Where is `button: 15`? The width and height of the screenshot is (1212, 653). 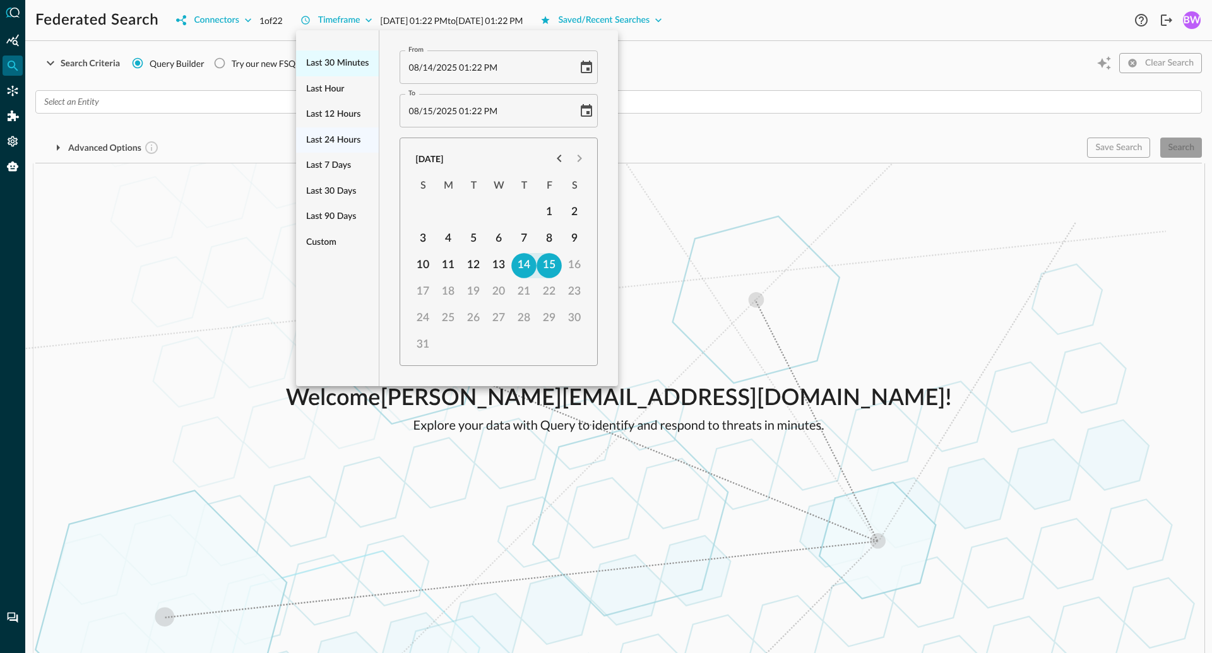
button: 15 is located at coordinates (550, 266).